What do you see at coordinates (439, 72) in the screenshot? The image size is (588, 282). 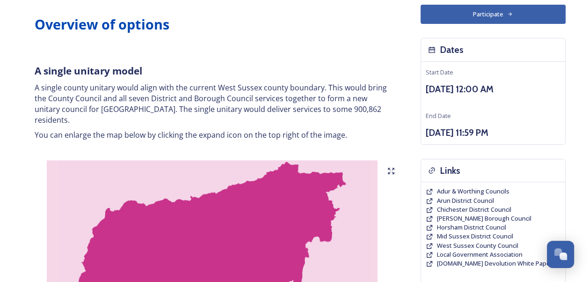 I see `span: Start Date` at bounding box center [439, 72].